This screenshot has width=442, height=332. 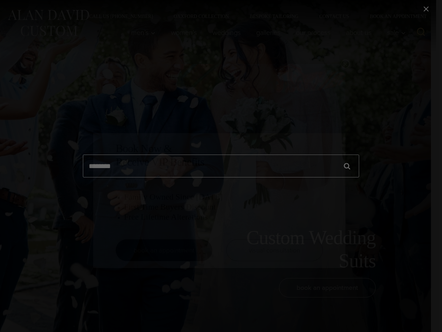 What do you see at coordinates (224, 207) in the screenshot?
I see `h3: First Time Buyers Discount` at bounding box center [224, 207].